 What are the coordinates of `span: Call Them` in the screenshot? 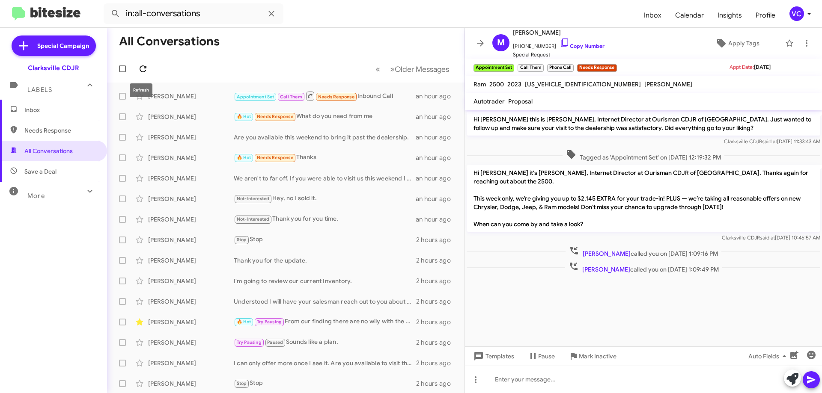 It's located at (291, 97).